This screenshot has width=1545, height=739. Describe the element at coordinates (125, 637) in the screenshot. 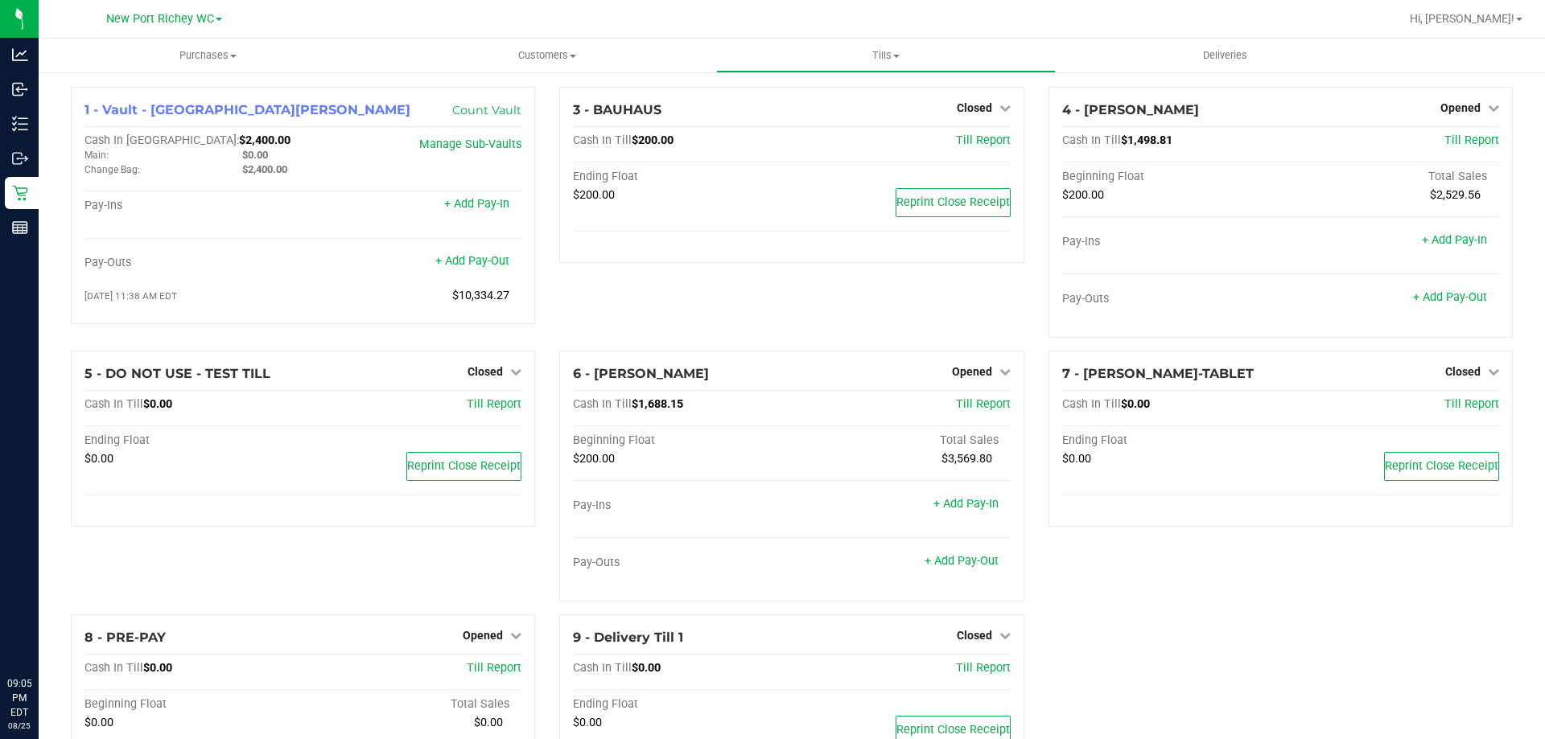

I see `span: 8 - PRE-PAY` at that location.